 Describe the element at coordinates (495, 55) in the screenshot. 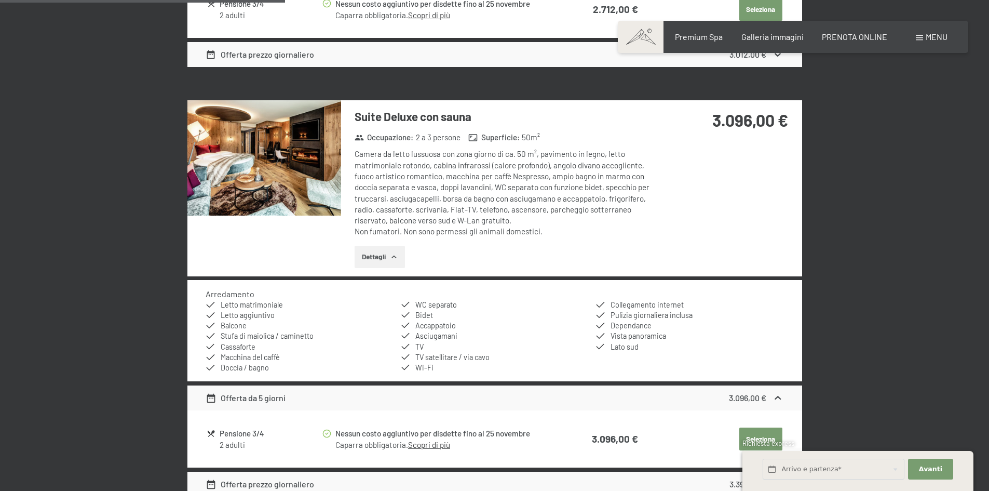

I see `div: Offerta prezzo giornaliero3.012,00 €` at that location.